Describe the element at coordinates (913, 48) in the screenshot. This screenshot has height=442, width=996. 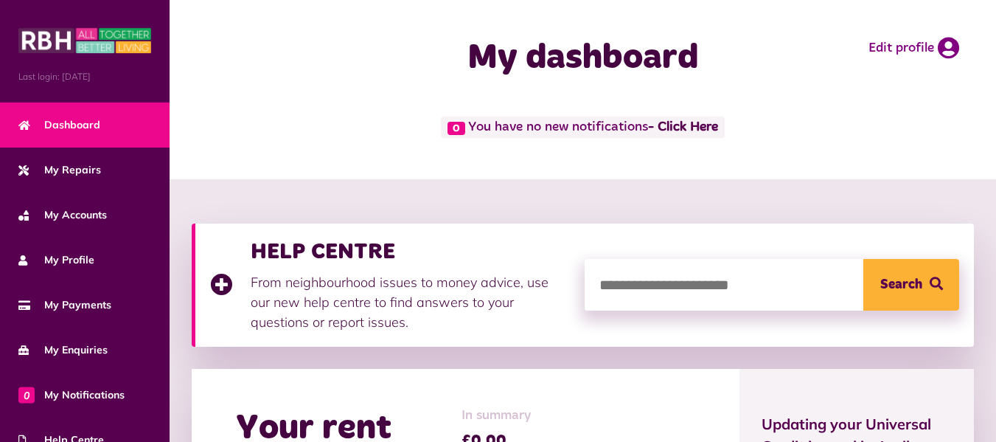
I see `a: Edit profile` at that location.